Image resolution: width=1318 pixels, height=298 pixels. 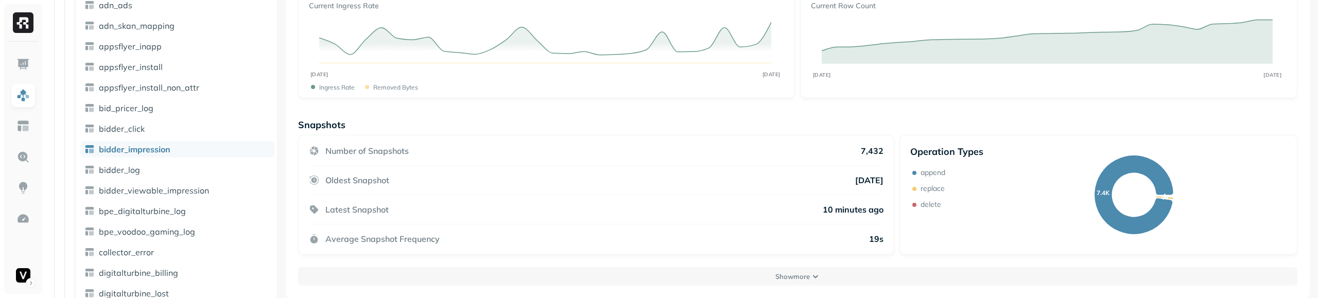 What do you see at coordinates (797, 276) in the screenshot?
I see `button: Showmore` at bounding box center [797, 276].